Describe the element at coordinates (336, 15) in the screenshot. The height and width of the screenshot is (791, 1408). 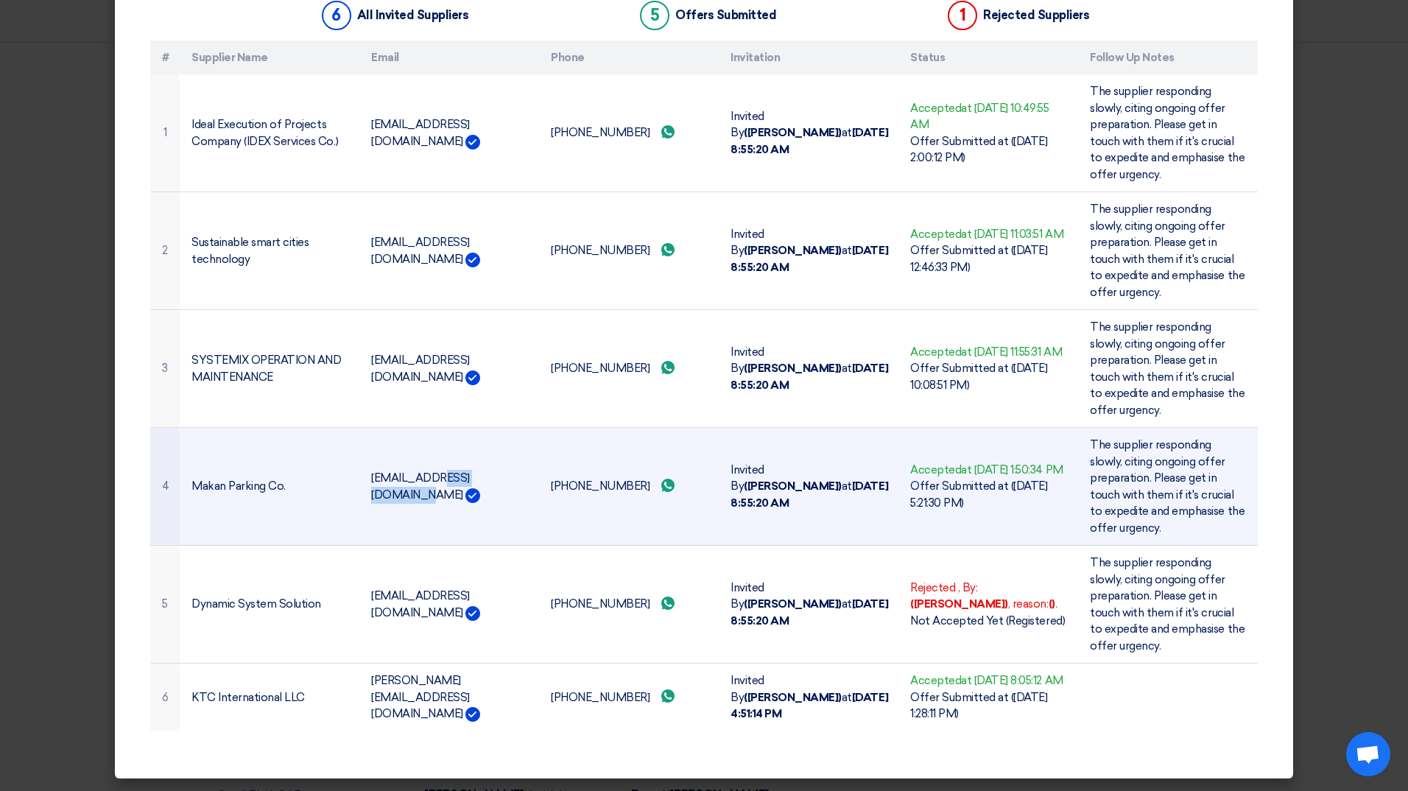
I see `div: 6` at that location.